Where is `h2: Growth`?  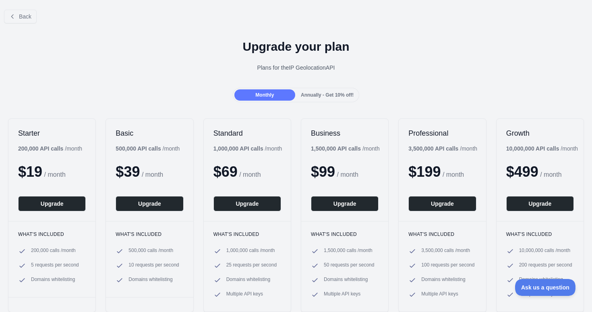 h2: Growth is located at coordinates (540, 133).